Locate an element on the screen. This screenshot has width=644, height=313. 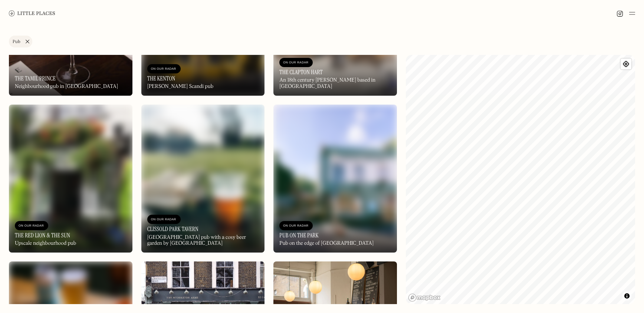
a: Mapbox homepage is located at coordinates (424, 297).